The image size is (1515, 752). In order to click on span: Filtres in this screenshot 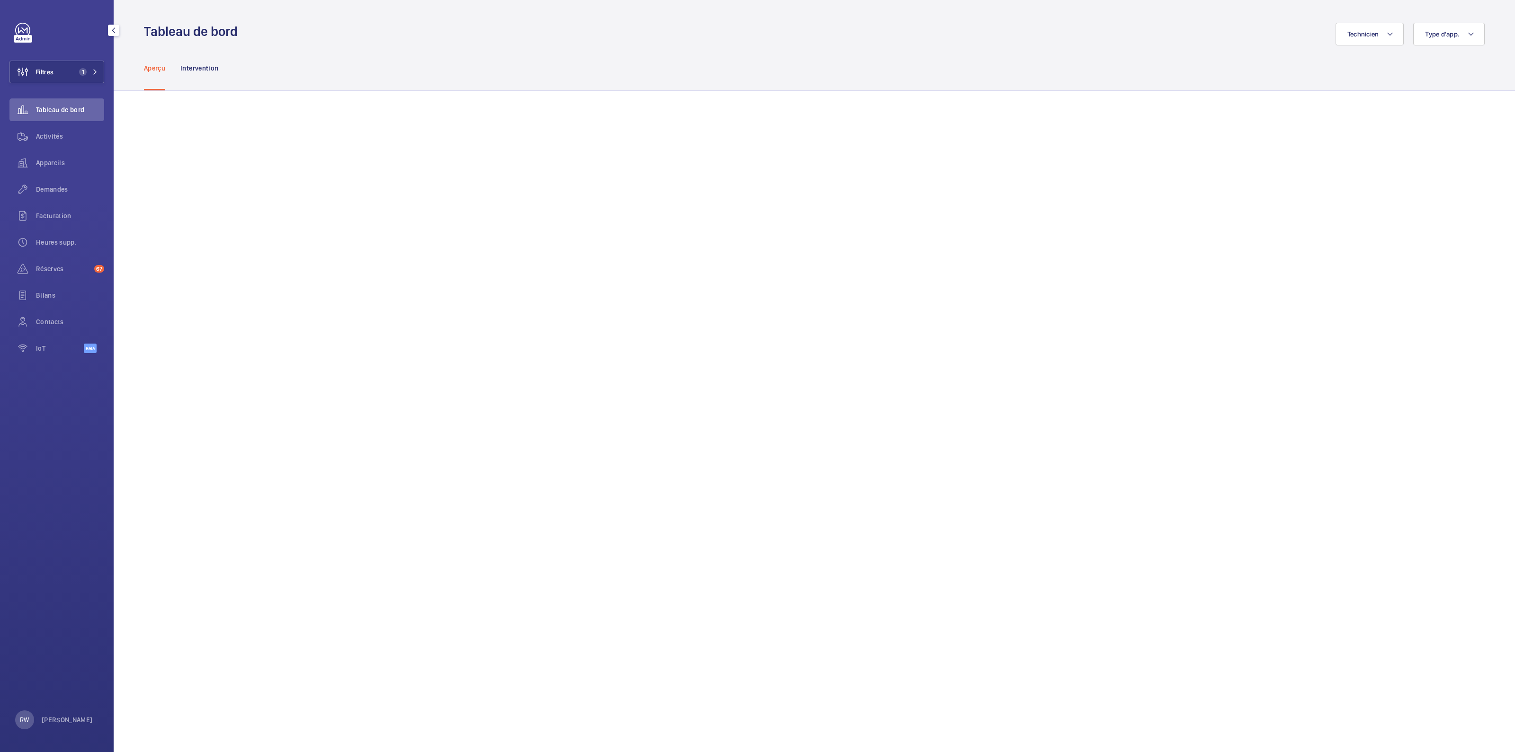, I will do `click(44, 72)`.